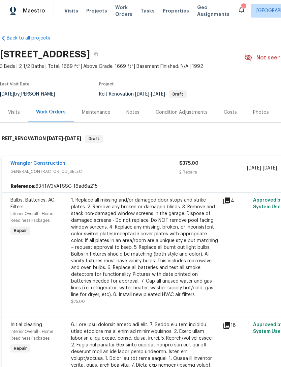  What do you see at coordinates (213, 172) in the screenshot?
I see `div: 2 Repairs` at bounding box center [213, 172].